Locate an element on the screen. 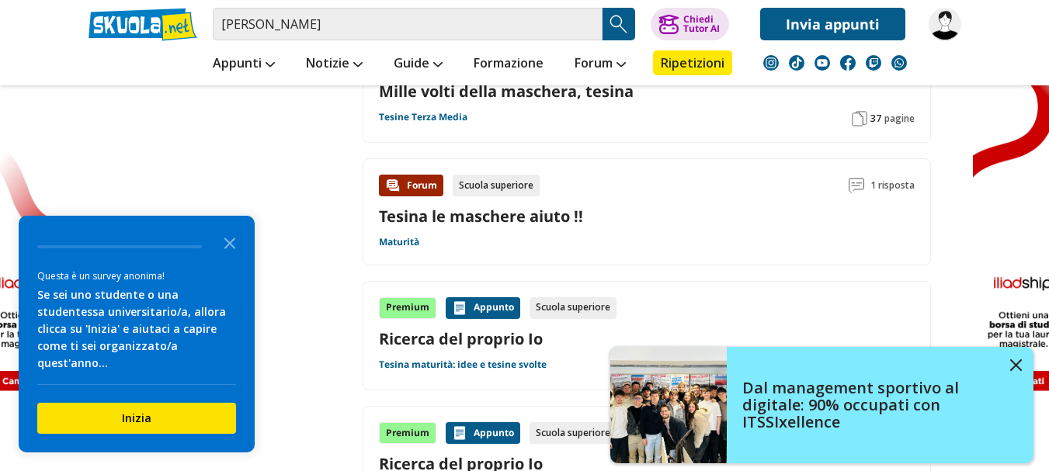  a: Invia appunti is located at coordinates (832, 24).